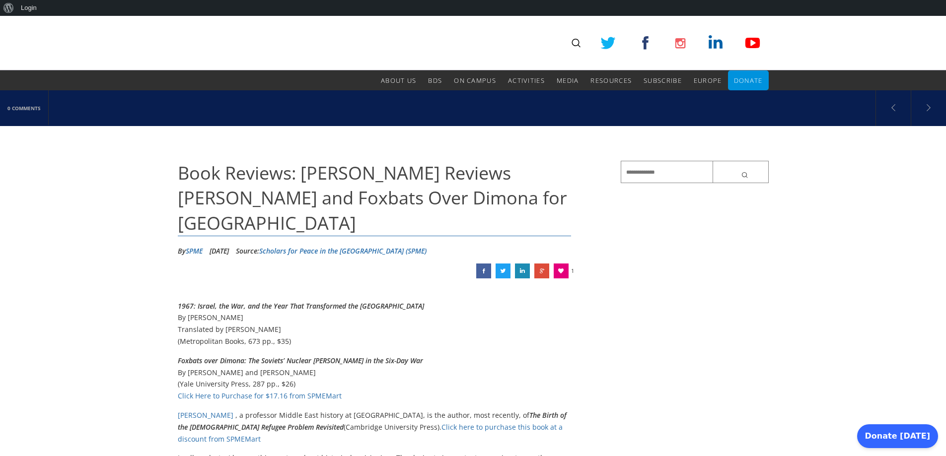  What do you see at coordinates (662, 80) in the screenshot?
I see `span: Subscribe` at bounding box center [662, 80].